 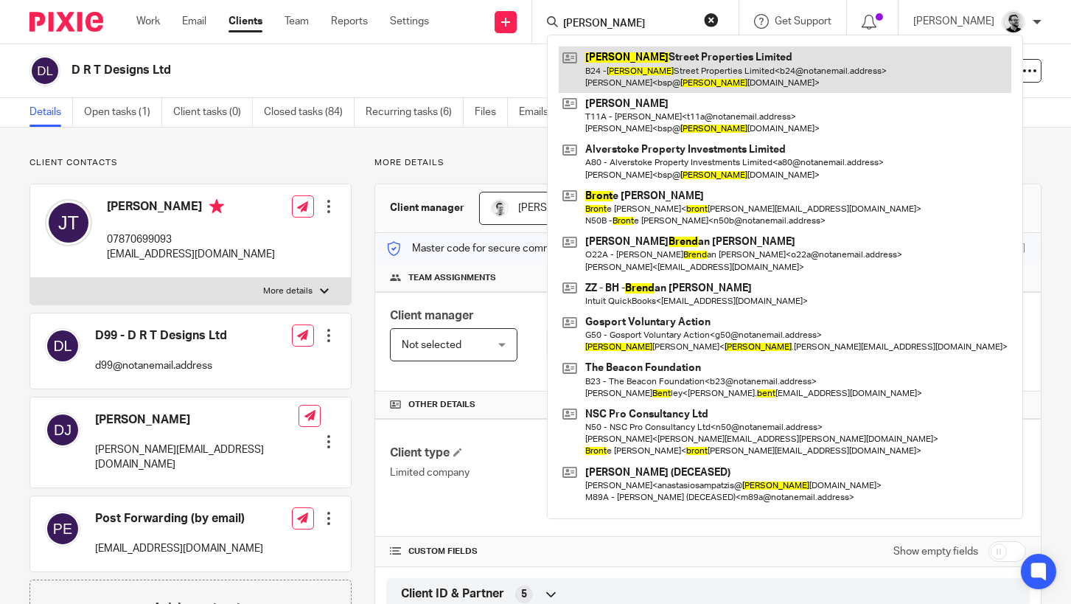 I want to click on h4: Post Forwarding (by email), so click(x=179, y=518).